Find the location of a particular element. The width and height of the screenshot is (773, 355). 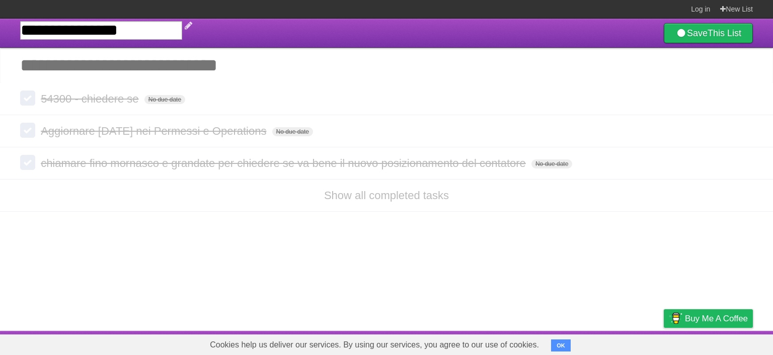

a: SaveThis List is located at coordinates (708, 33).